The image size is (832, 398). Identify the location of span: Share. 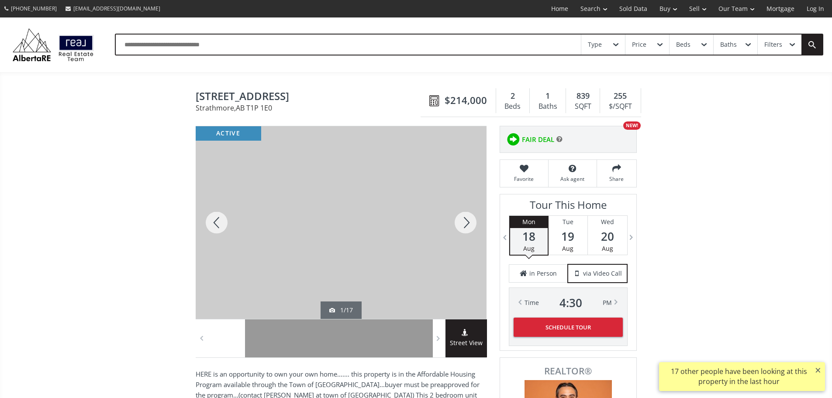
(617, 179).